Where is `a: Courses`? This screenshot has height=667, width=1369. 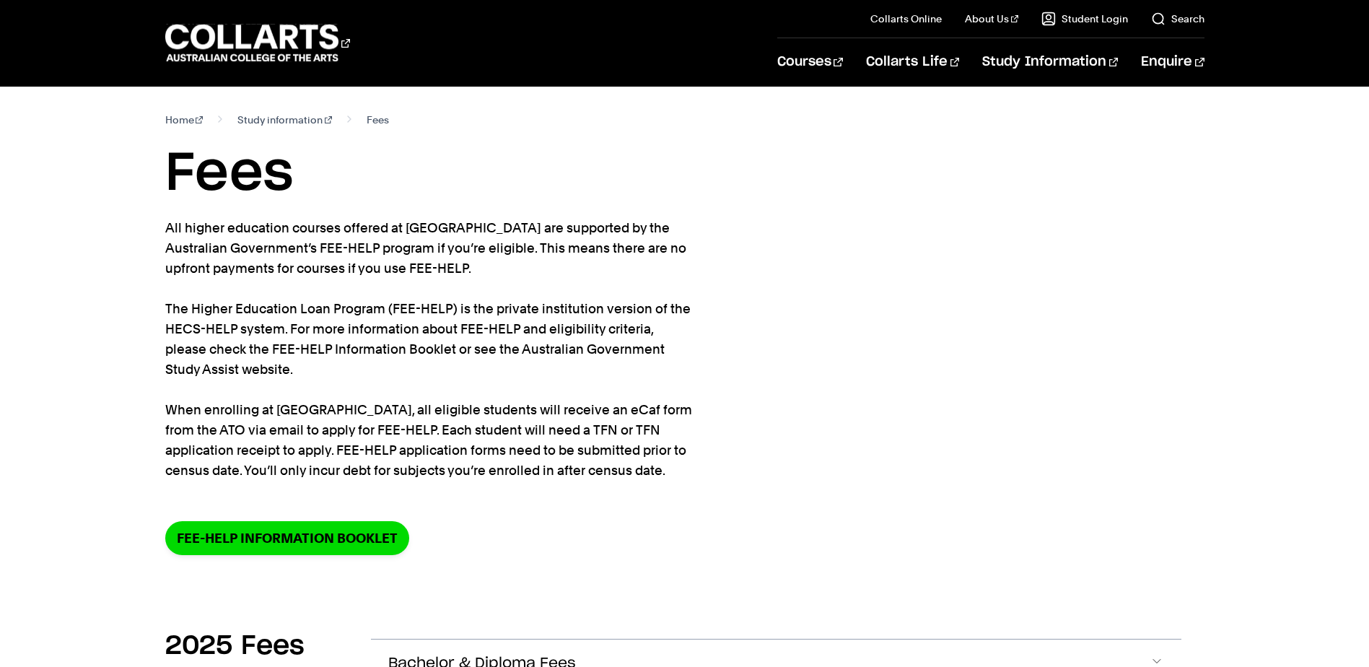 a: Courses is located at coordinates (810, 62).